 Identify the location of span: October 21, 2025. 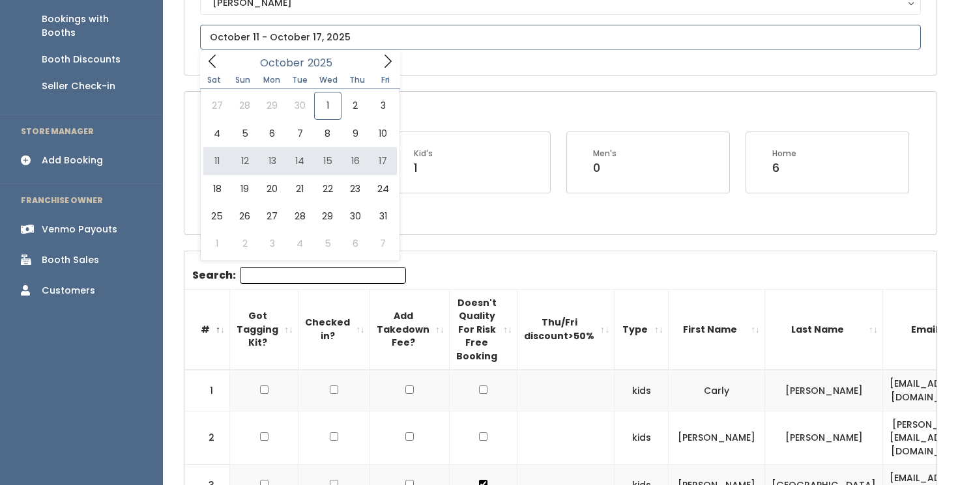
(300, 189).